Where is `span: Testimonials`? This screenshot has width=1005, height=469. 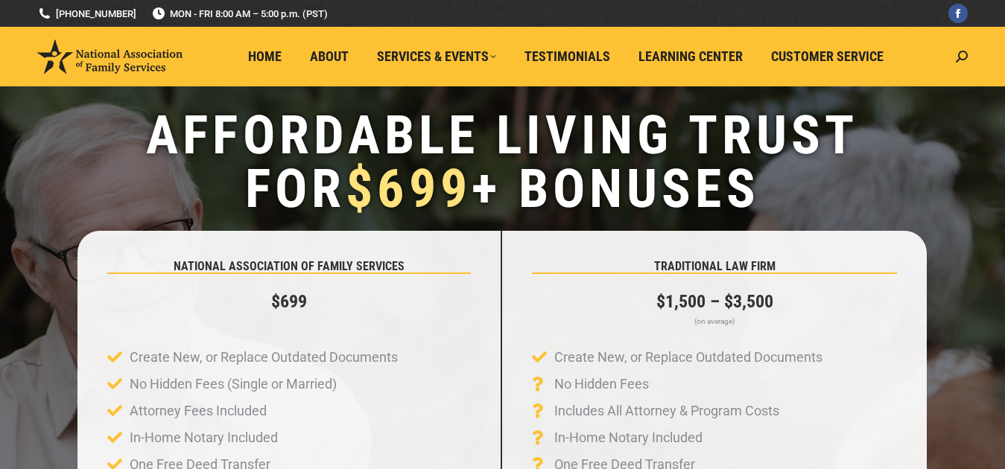
span: Testimonials is located at coordinates (567, 57).